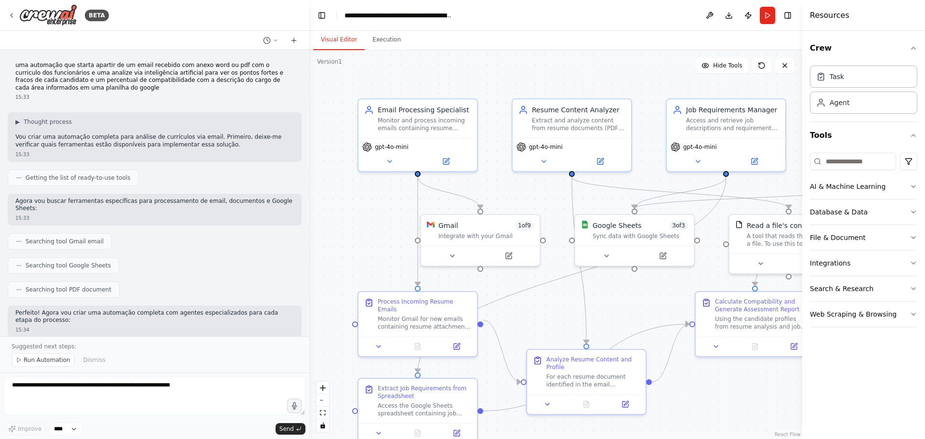  I want to click on div: Extract and analyze content from resume documents (PDF and DOCX formats), identifying candidate s..., so click(579, 124).